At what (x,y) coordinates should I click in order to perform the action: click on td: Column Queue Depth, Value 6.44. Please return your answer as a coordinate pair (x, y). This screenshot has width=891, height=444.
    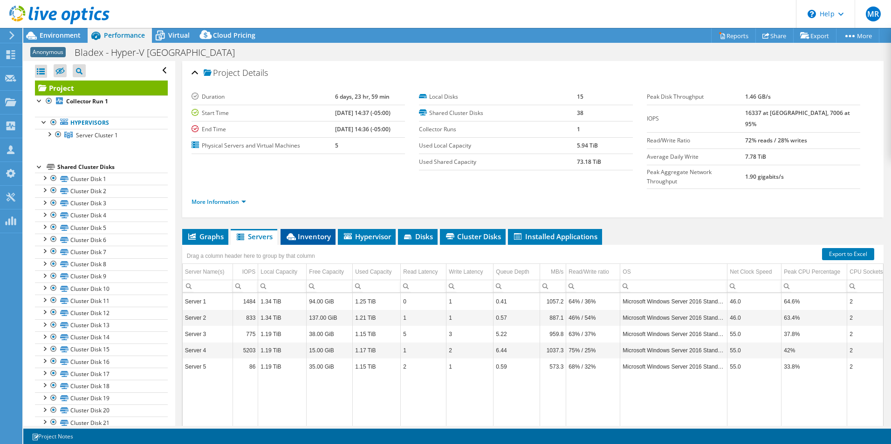
    Looking at the image, I should click on (517, 350).